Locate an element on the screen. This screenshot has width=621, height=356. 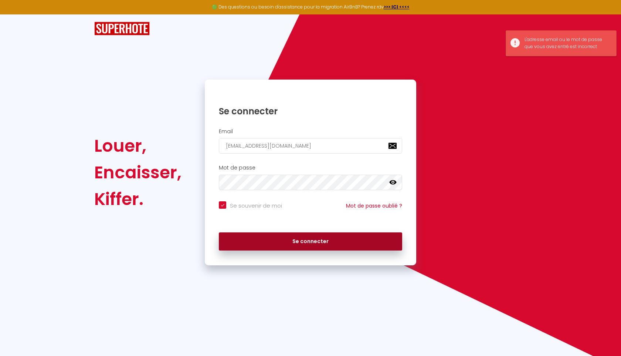
button: Se connecter is located at coordinates (310, 241).